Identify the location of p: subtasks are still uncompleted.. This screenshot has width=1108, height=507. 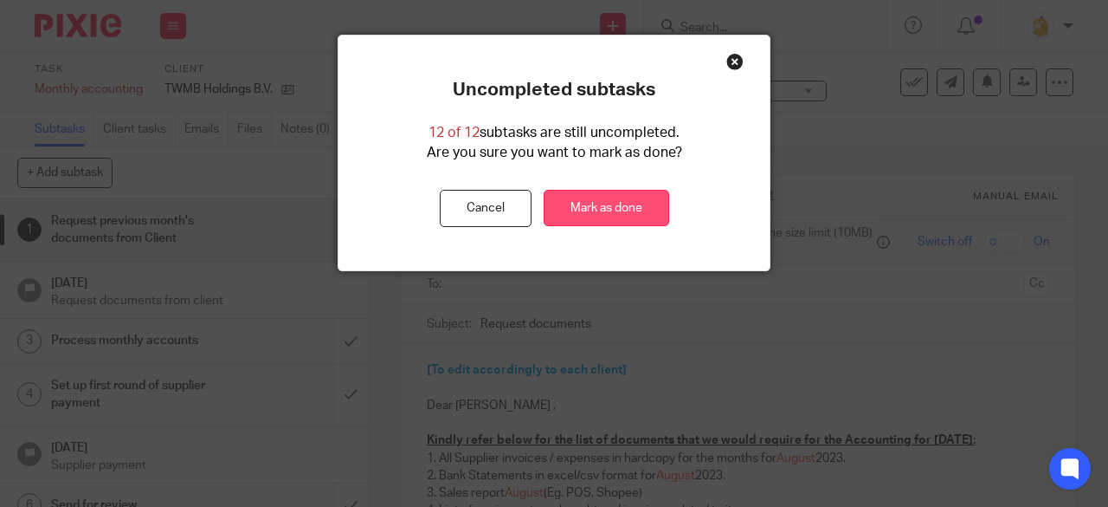
(554, 132).